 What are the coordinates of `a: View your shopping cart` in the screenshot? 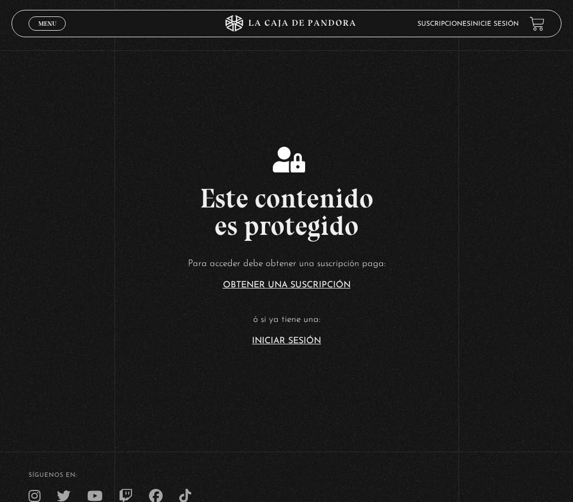 It's located at (537, 24).